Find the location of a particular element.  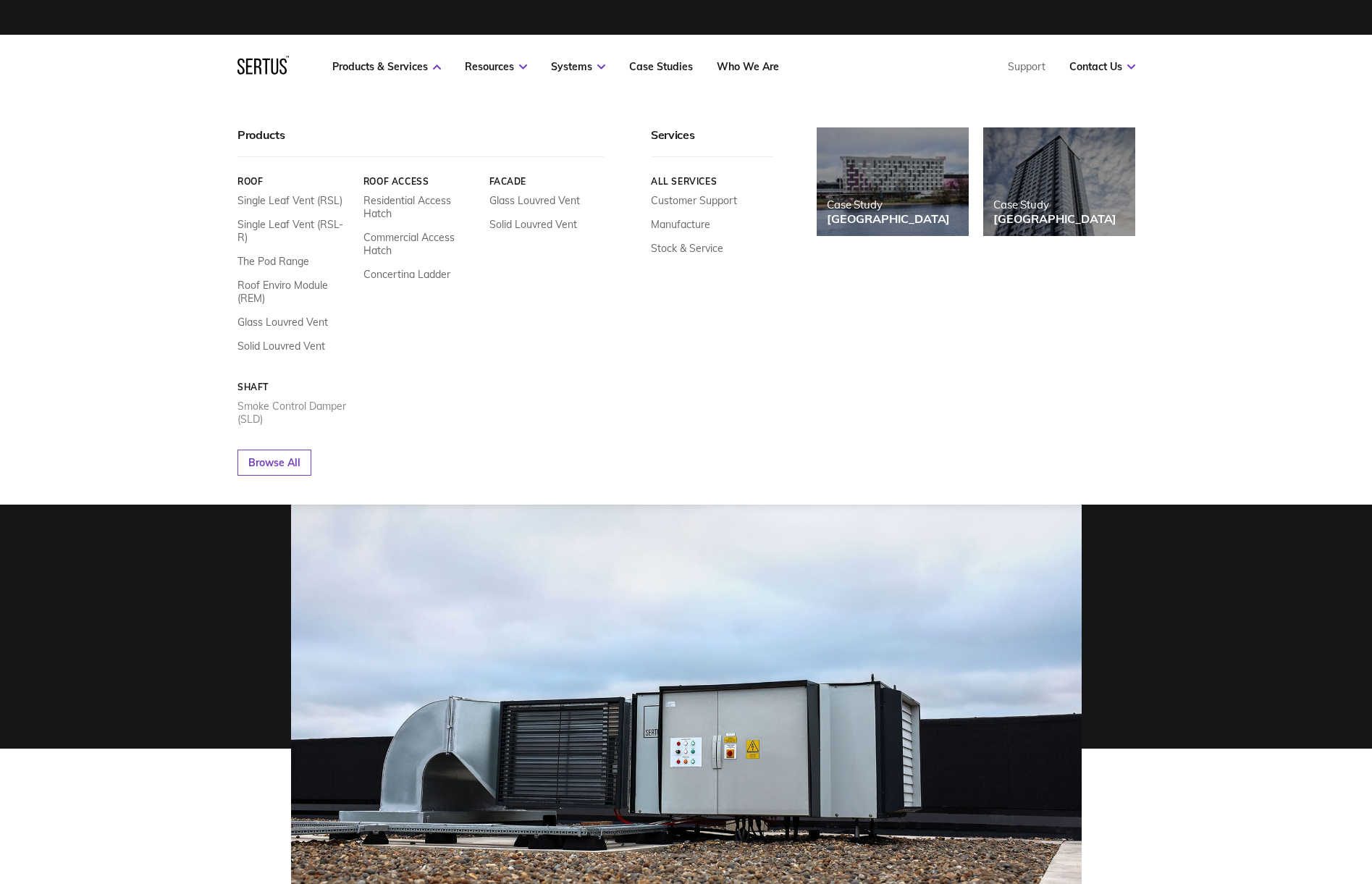

a: Single Leaf Vent (RSL) is located at coordinates (290, 200).